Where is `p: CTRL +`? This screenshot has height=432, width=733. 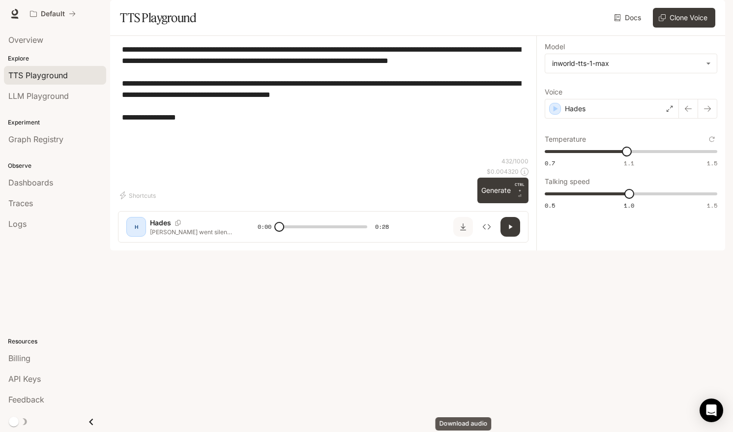 p: CTRL + is located at coordinates (520, 187).